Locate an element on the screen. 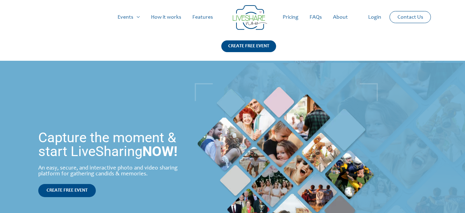  h1: Capture the moment & start LiveSharing is located at coordinates (111, 145).